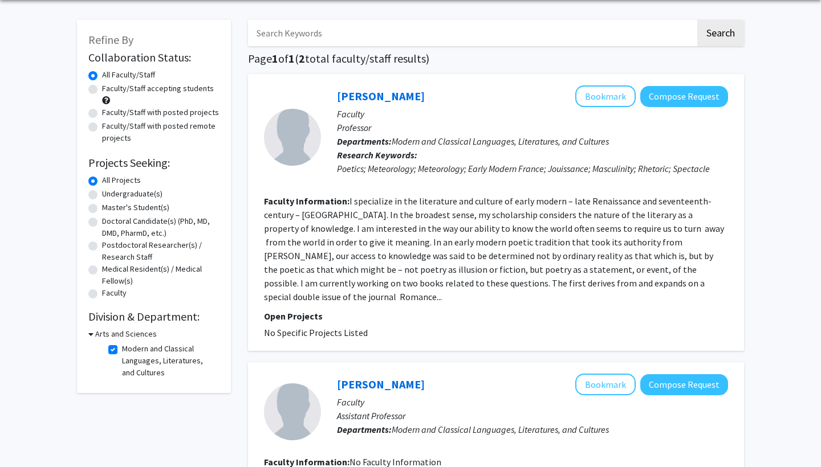  What do you see at coordinates (161, 132) in the screenshot?
I see `label: Faculty/Staff with posted remote projects` at bounding box center [161, 132].